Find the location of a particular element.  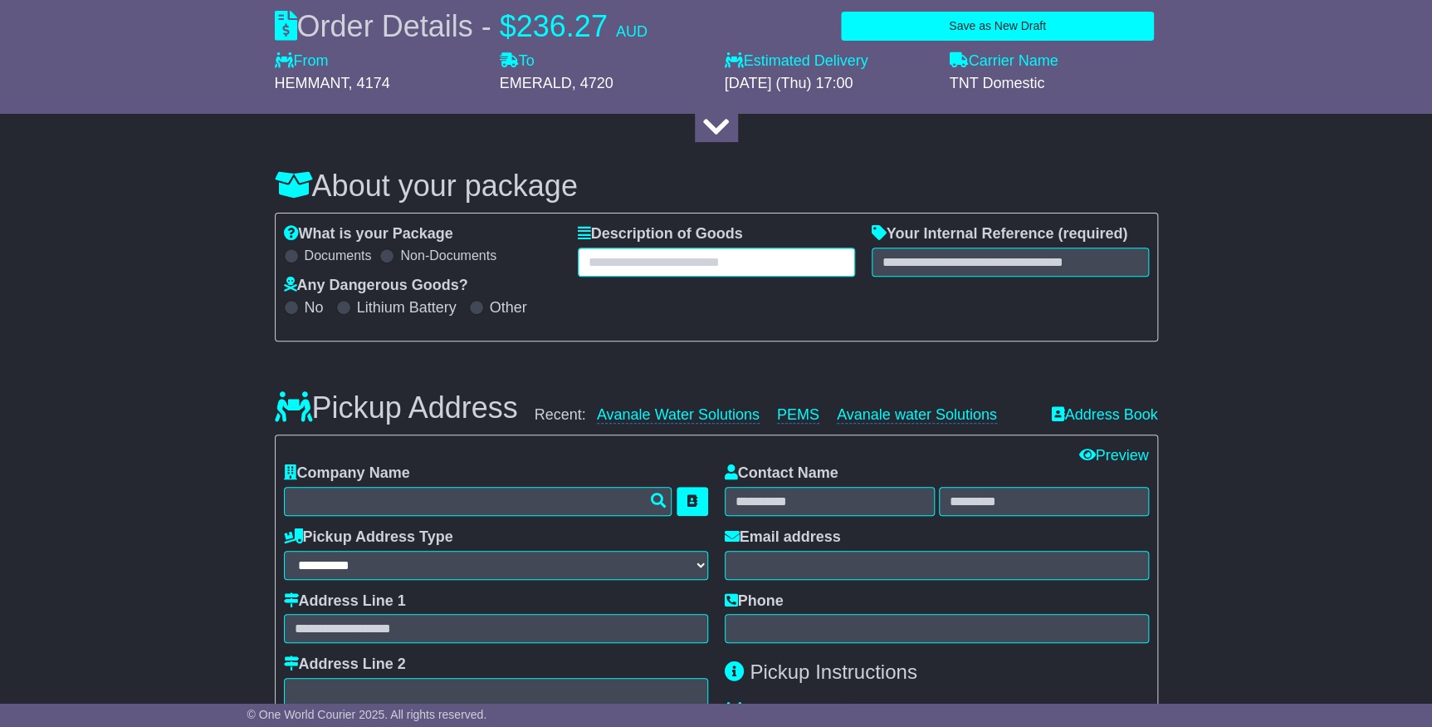

label: Non-Documents is located at coordinates (448, 255).